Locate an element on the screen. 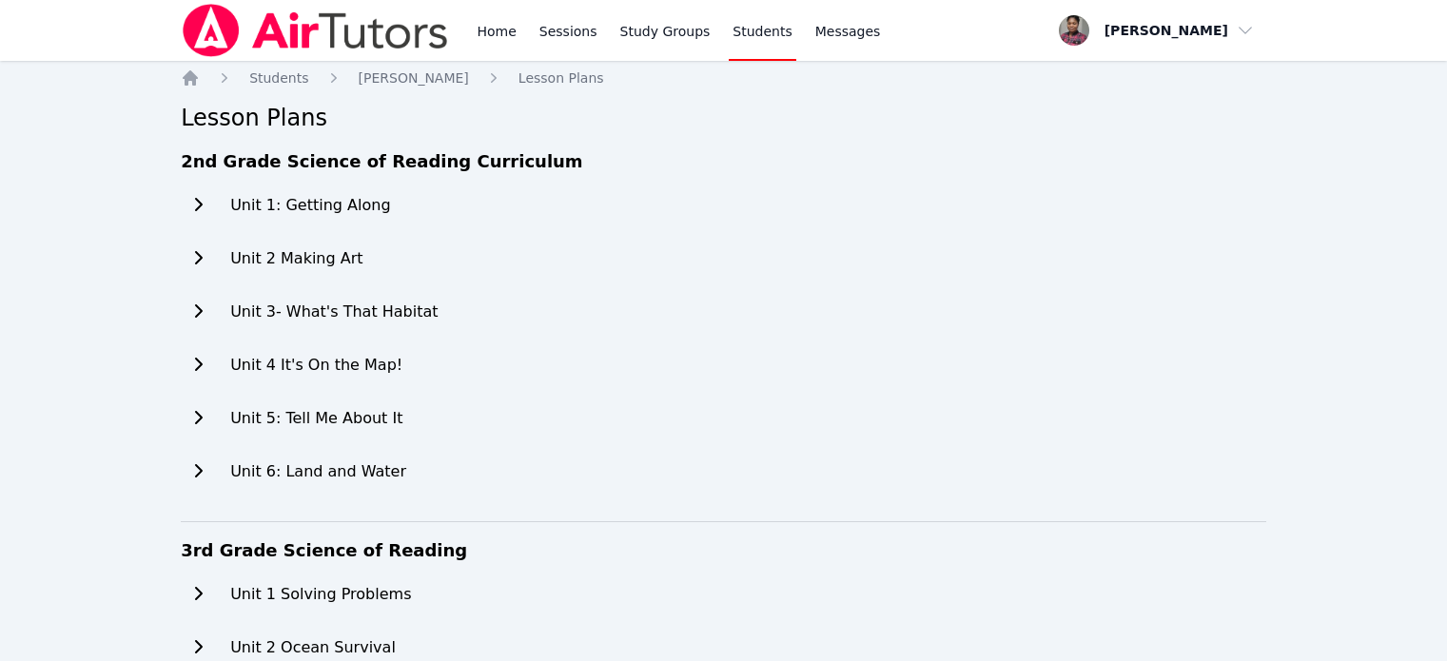 The image size is (1447, 661). h2: Lesson Plans is located at coordinates (723, 118).